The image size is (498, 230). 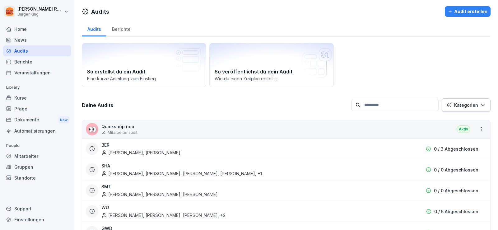 I want to click on p: 0 / 5 Abgeschlossen, so click(x=456, y=211).